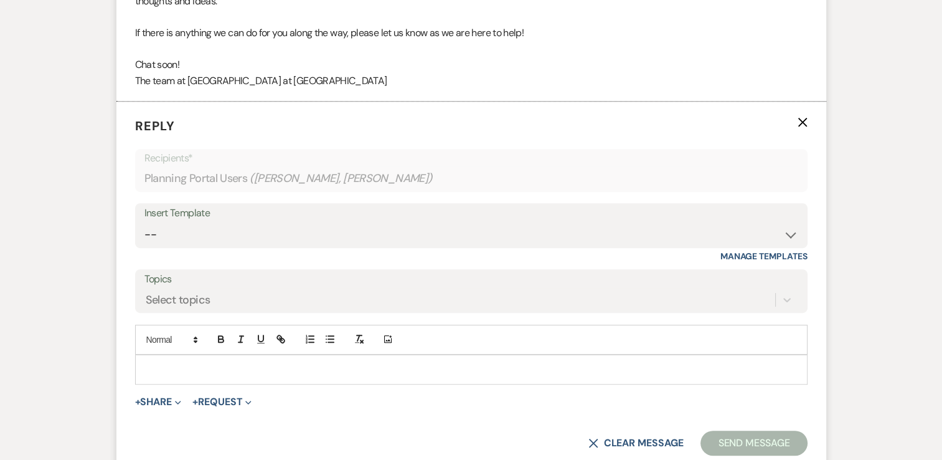  I want to click on p: Chat soon!, so click(471, 65).